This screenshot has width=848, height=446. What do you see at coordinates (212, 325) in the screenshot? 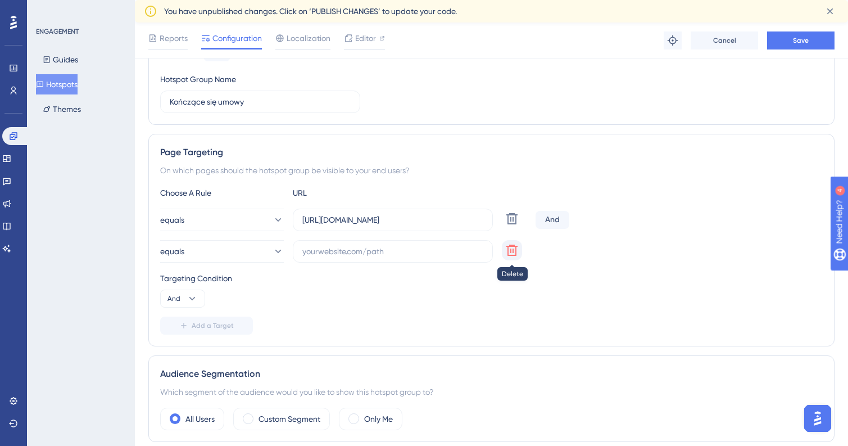
I see `span: Add a Target` at bounding box center [212, 325].